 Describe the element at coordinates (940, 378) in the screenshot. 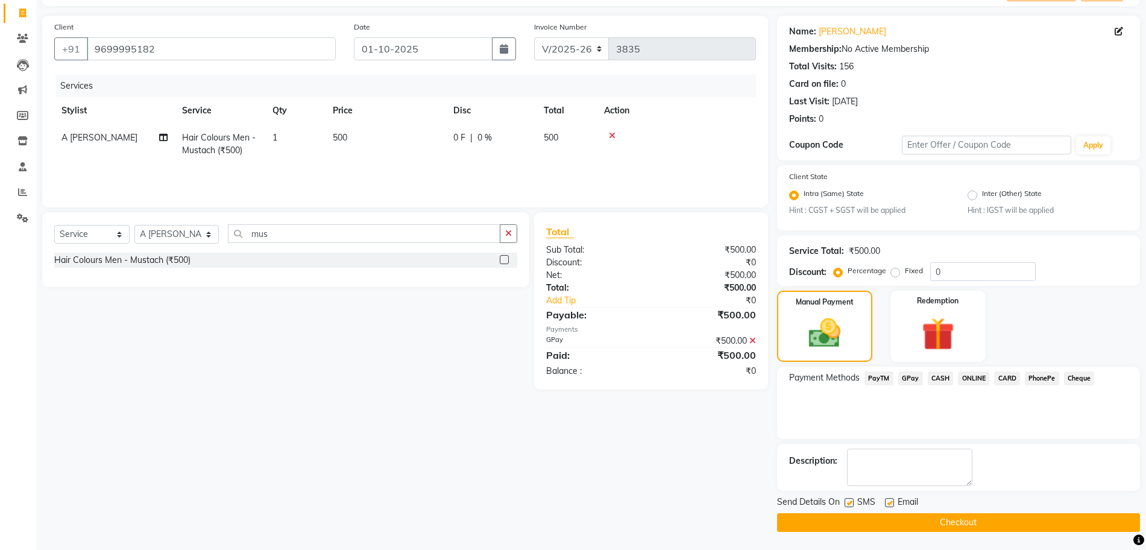

I see `span: CASH` at that location.